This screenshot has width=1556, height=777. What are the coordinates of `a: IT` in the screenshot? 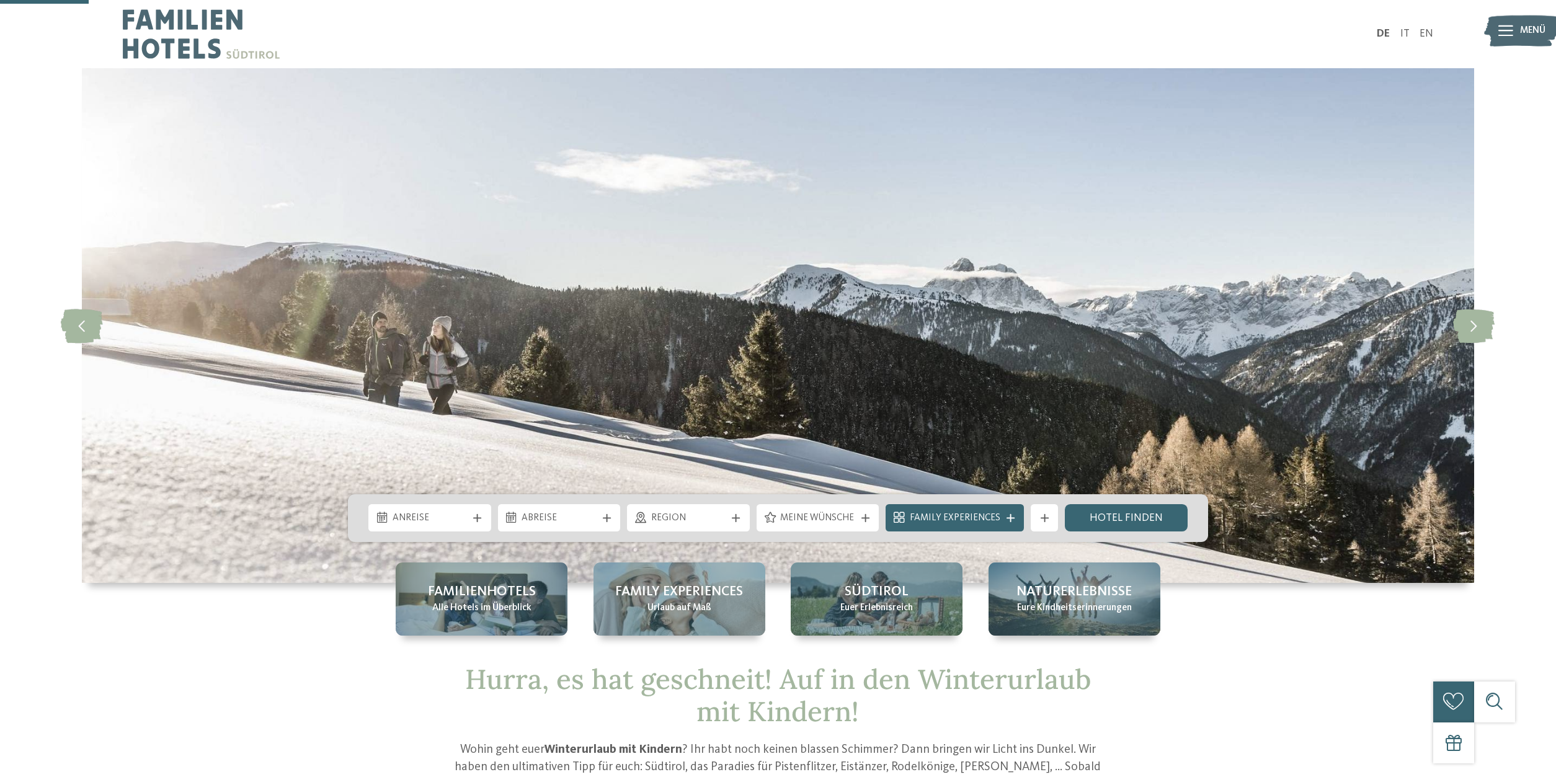 It's located at (1405, 33).